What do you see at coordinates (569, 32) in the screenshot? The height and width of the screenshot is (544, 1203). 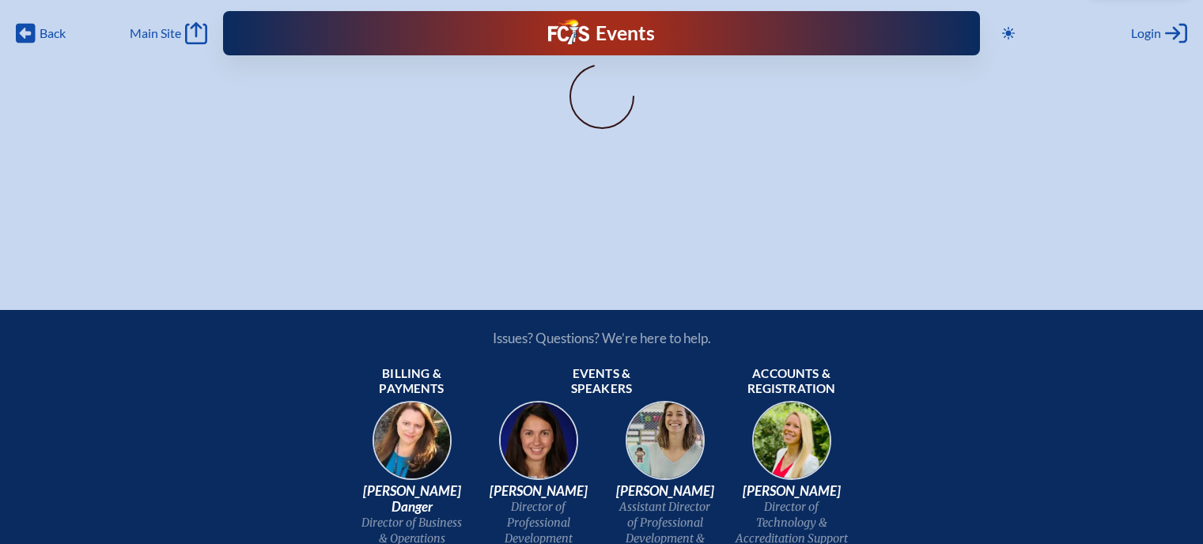 I see `img: Florida Council of Independent Schools` at bounding box center [569, 32].